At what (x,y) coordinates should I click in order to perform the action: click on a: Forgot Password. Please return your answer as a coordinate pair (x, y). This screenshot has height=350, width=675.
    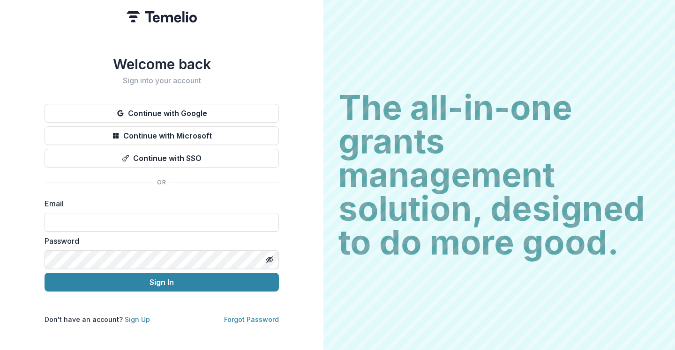
    Looking at the image, I should click on (251, 320).